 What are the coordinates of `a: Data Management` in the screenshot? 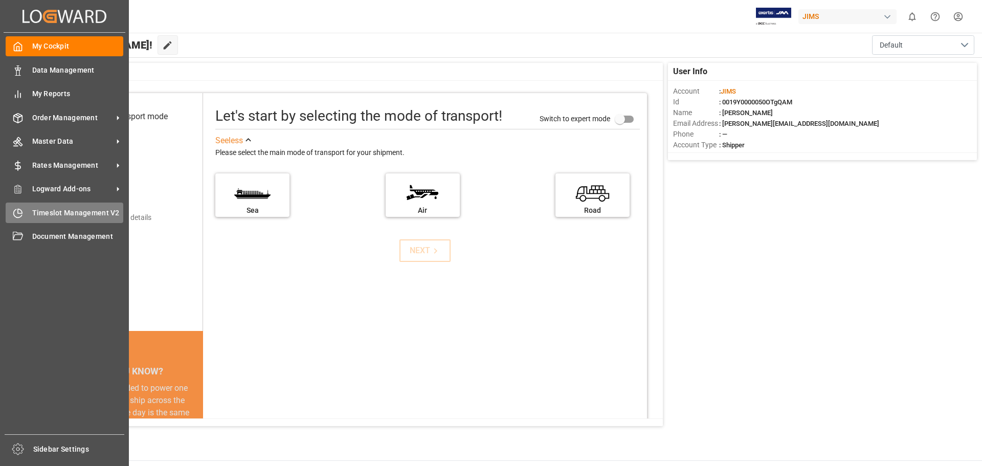 It's located at (64, 70).